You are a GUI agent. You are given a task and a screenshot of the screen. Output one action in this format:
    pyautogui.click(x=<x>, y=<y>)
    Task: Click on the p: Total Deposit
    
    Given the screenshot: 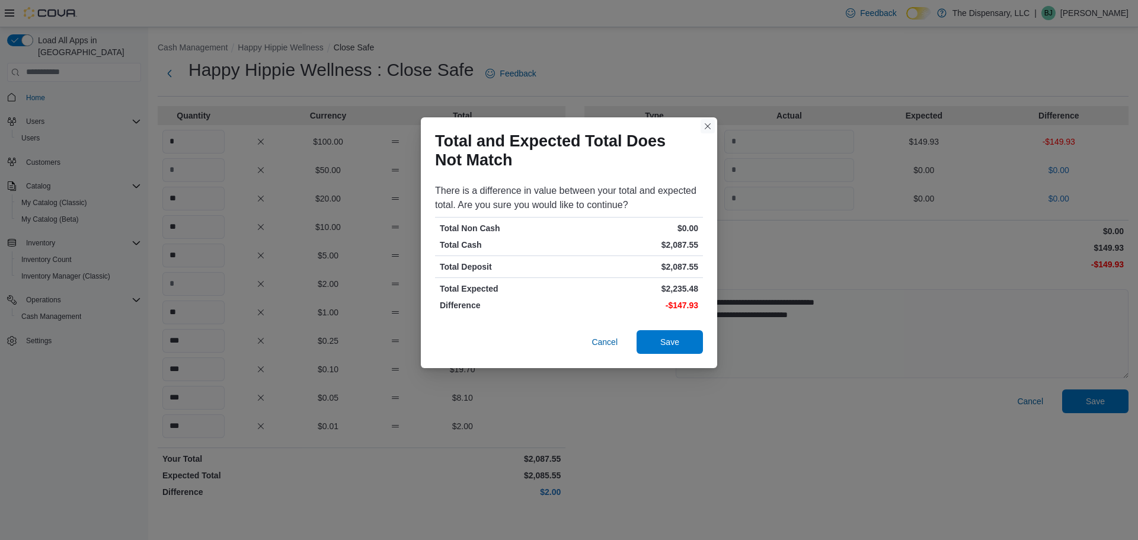 What is the action you would take?
    pyautogui.click(x=503, y=267)
    